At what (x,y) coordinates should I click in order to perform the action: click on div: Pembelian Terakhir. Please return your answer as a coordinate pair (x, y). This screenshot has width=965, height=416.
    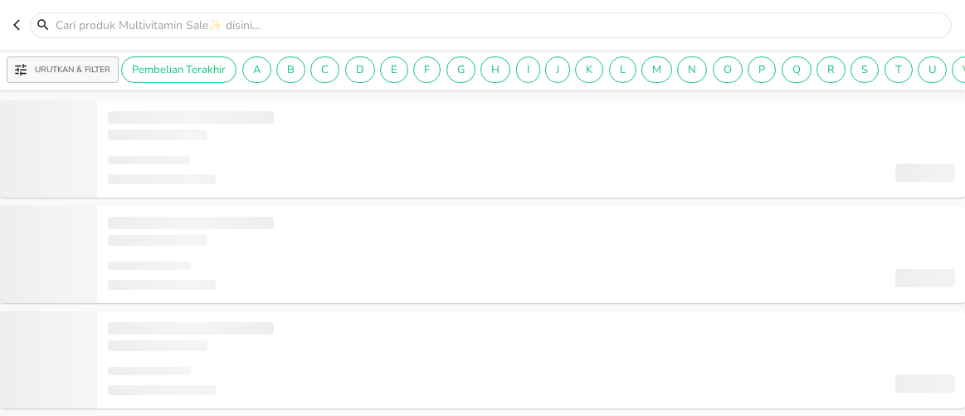
    Looking at the image, I should click on (178, 70).